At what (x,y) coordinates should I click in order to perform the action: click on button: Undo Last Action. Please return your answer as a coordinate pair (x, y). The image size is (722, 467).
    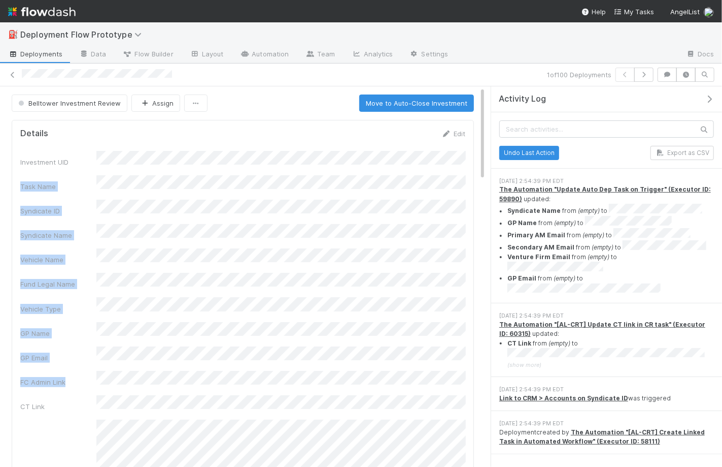
    Looking at the image, I should click on (530, 153).